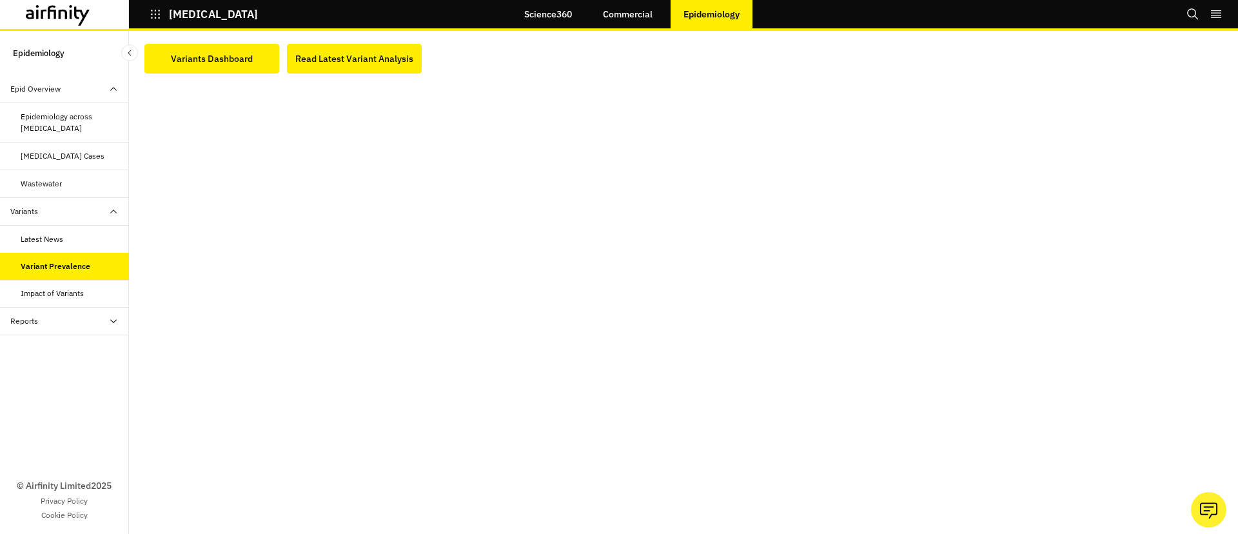 Image resolution: width=1238 pixels, height=534 pixels. Describe the element at coordinates (354, 59) in the screenshot. I see `div: Read Latest Variant Analysis` at that location.